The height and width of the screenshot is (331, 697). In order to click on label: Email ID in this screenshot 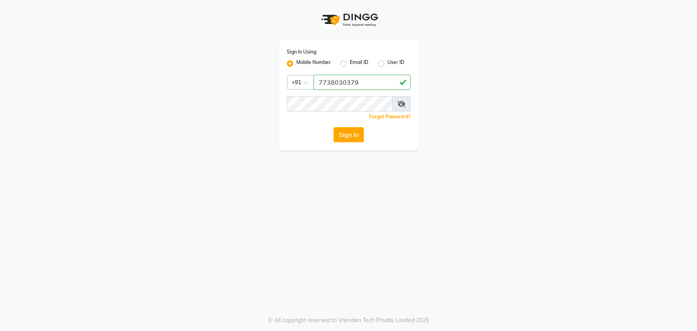, I will do `click(359, 64)`.